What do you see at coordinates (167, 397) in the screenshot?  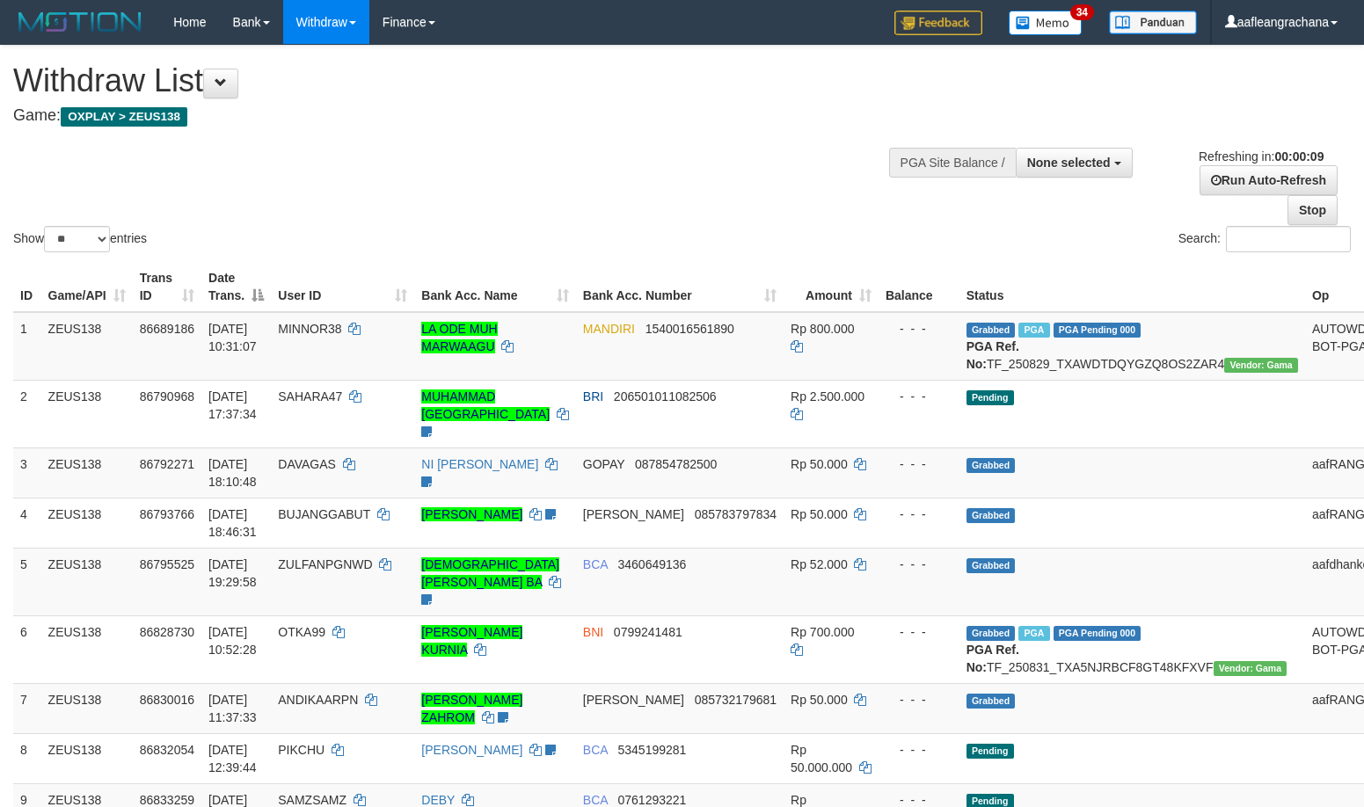 I see `span: 86790968` at bounding box center [167, 397].